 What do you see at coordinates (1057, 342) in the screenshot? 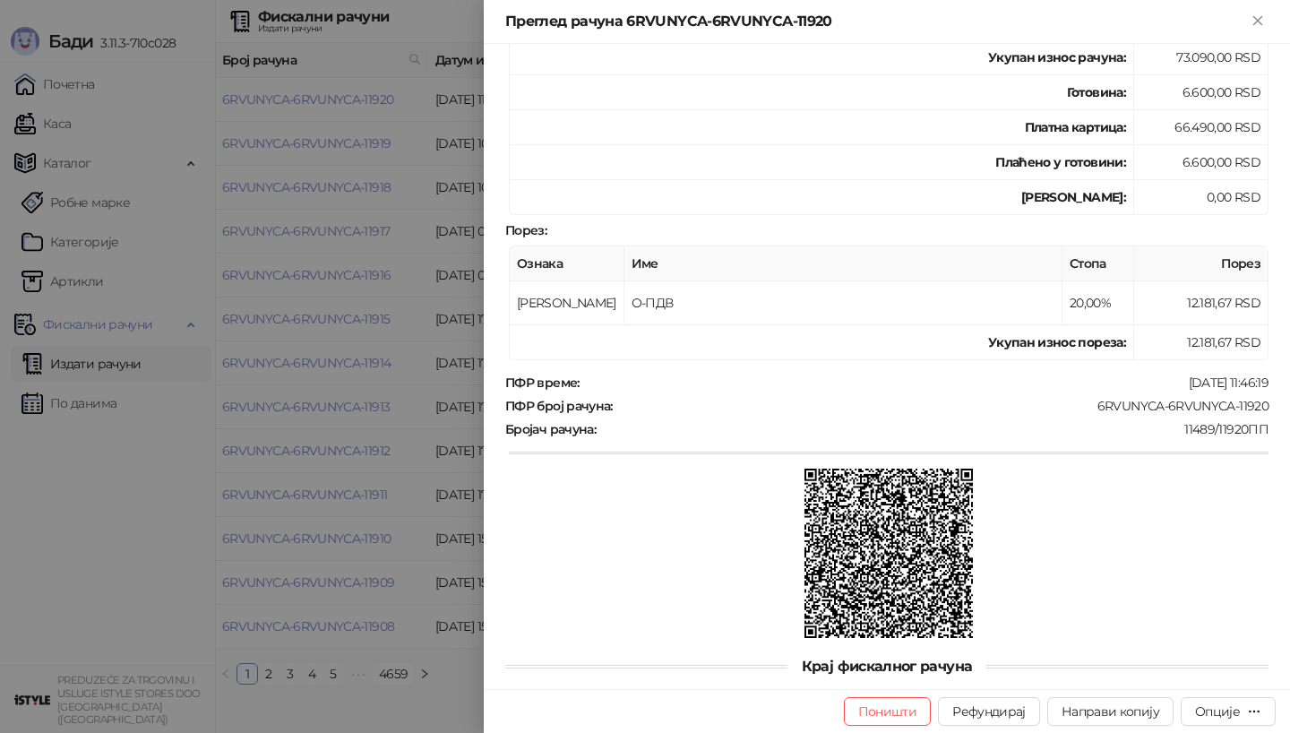
I see `strong: Укупан износ пореза:` at bounding box center [1057, 342].